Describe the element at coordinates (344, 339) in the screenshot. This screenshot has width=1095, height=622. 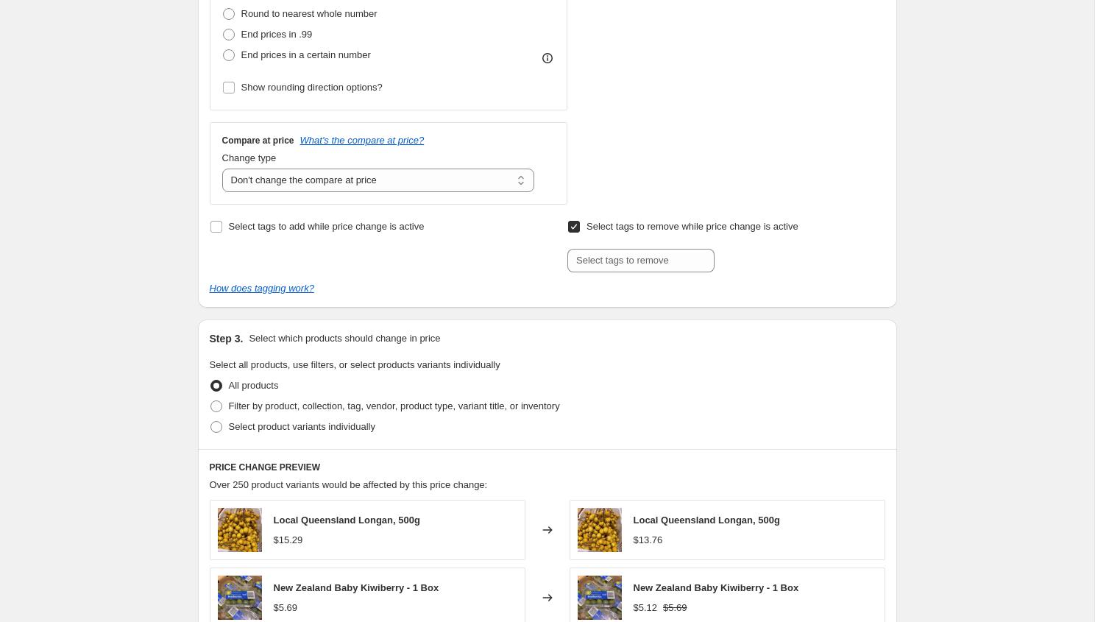
I see `p: Select which products should change in price` at that location.